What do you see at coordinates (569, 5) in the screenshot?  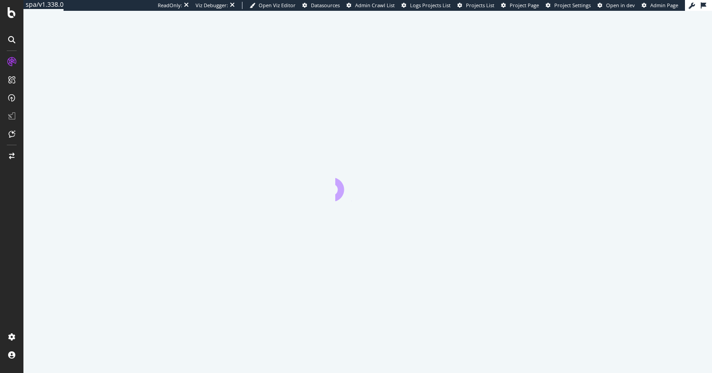 I see `a: Project Settings` at bounding box center [569, 5].